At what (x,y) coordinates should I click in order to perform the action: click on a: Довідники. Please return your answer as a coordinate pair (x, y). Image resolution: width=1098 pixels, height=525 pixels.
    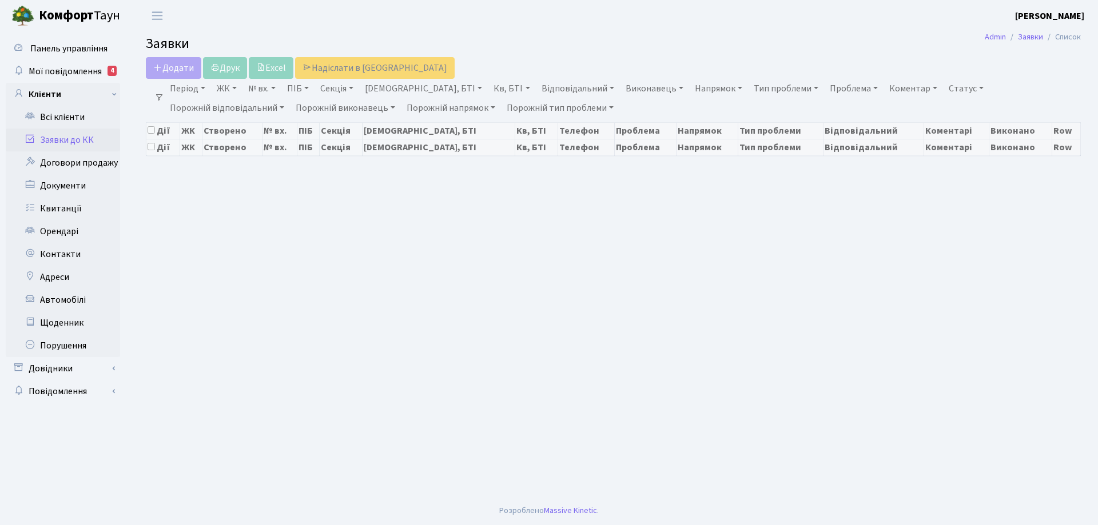
    Looking at the image, I should click on (63, 369).